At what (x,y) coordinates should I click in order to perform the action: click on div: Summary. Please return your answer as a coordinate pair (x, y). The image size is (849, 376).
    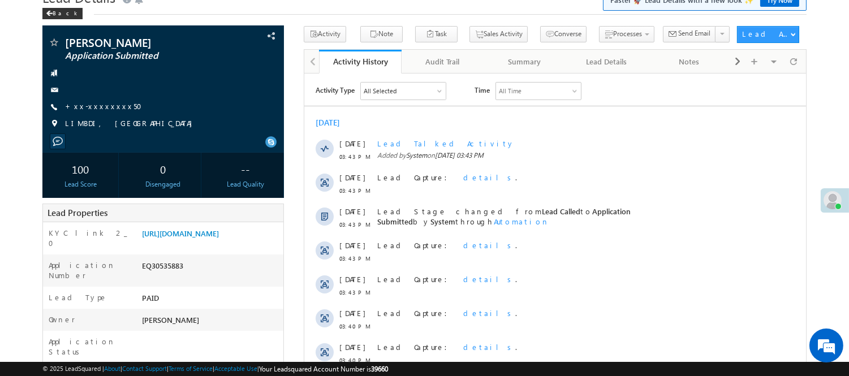
    Looking at the image, I should click on (524, 62).